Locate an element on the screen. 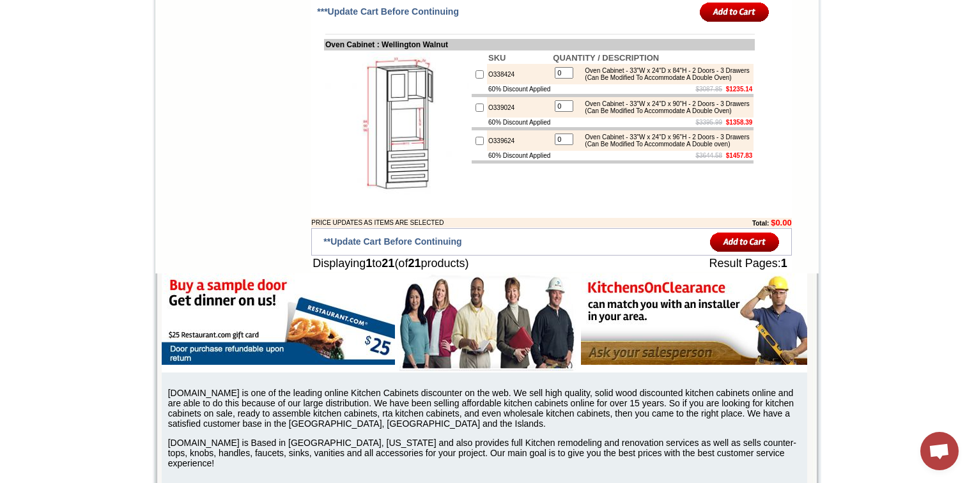 The width and height of the screenshot is (974, 483). td: Beachwood Oak Shaker is located at coordinates (217, 65).